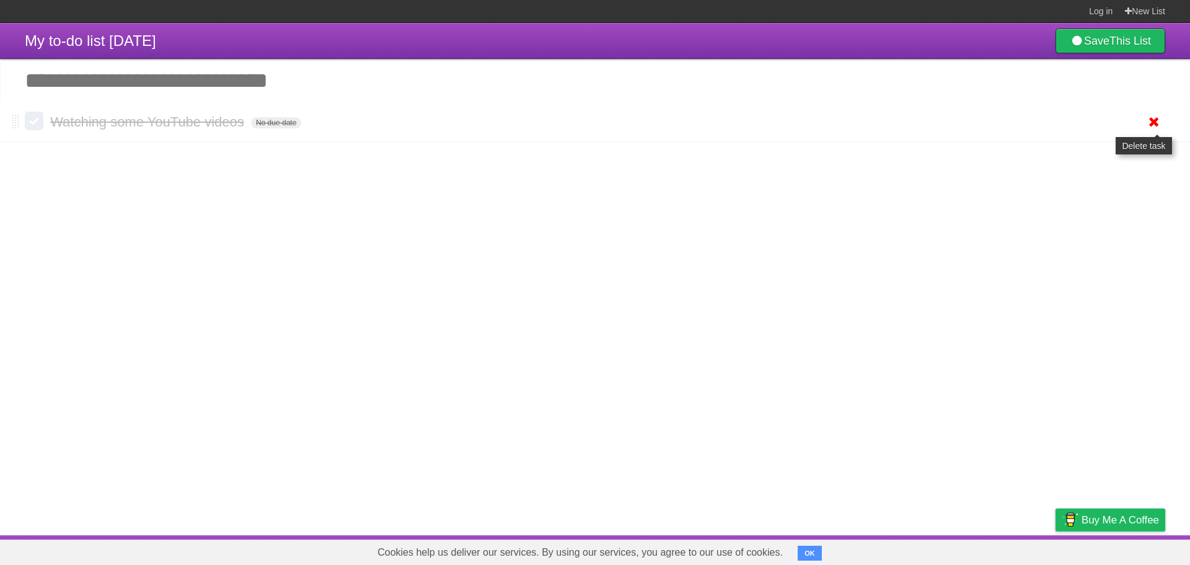 This screenshot has width=1190, height=565. Describe the element at coordinates (1055, 550) in the screenshot. I see `a: Privacy` at that location.